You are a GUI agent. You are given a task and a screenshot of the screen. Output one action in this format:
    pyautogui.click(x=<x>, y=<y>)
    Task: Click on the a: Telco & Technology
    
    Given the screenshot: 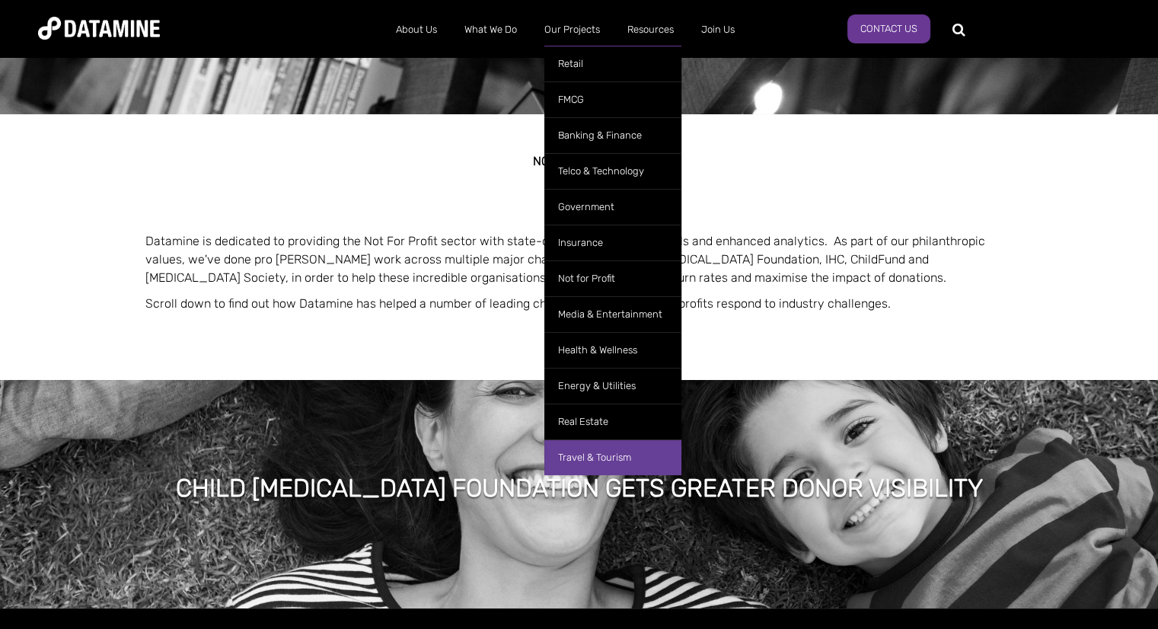 What is the action you would take?
    pyautogui.click(x=613, y=170)
    